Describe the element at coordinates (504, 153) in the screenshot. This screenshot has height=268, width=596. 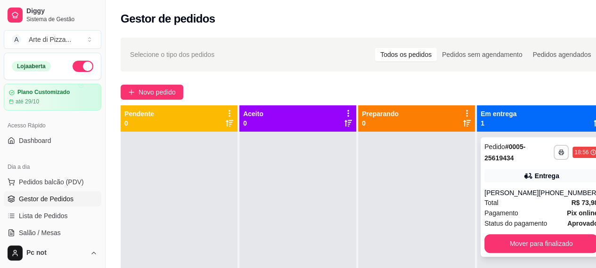
I see `strong: # 0005-25619434` at that location.